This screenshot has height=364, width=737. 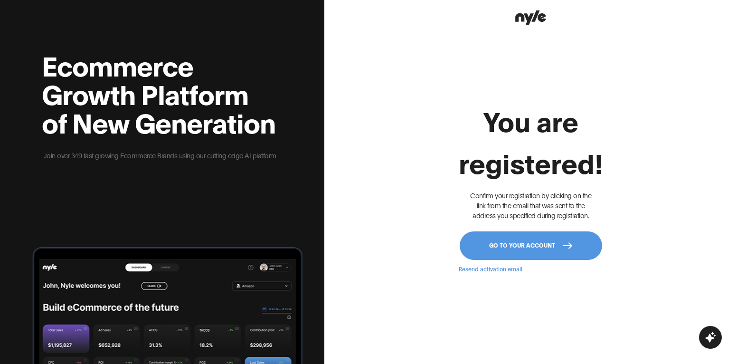 I want to click on h1: You are registered!, so click(x=531, y=141).